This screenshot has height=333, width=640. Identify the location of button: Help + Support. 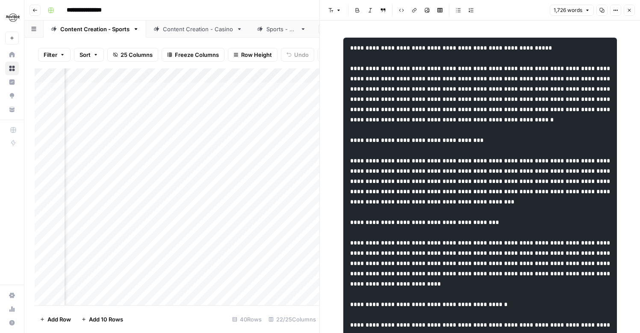
(12, 323).